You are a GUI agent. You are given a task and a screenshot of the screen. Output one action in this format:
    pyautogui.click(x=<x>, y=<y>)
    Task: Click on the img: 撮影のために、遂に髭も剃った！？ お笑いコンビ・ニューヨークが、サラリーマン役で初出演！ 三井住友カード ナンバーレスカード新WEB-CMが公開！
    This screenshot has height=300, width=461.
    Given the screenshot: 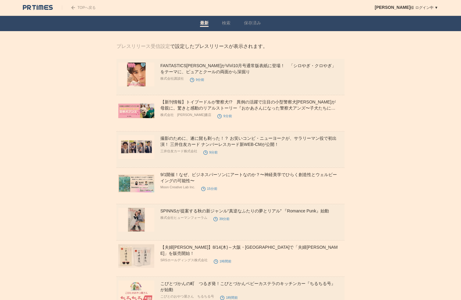 What is the action you would take?
    pyautogui.click(x=136, y=147)
    